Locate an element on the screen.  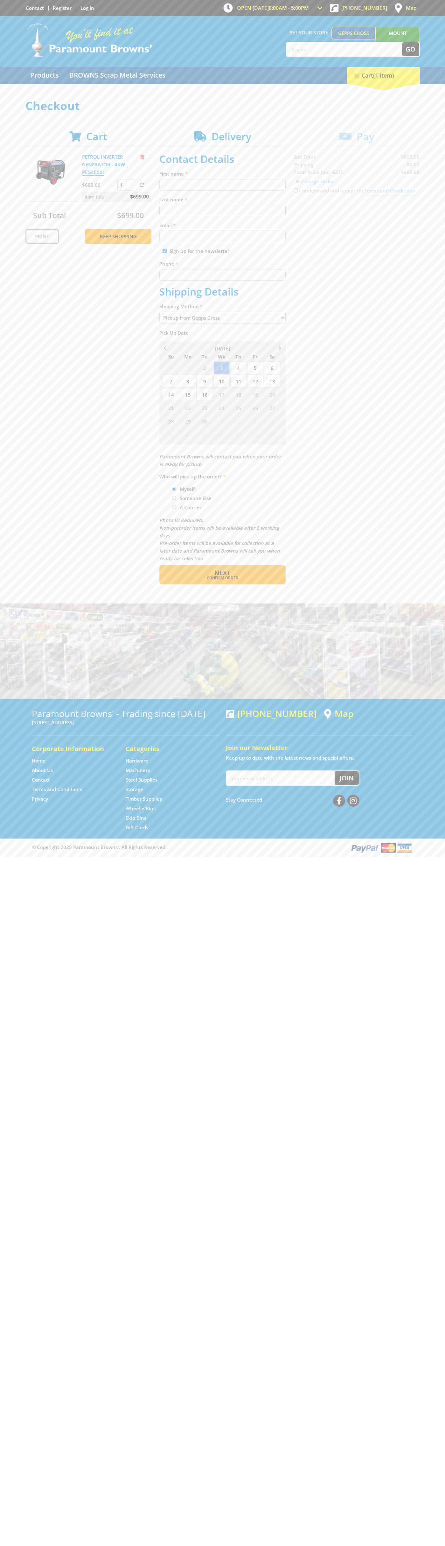
span: 13 is located at coordinates (272, 381).